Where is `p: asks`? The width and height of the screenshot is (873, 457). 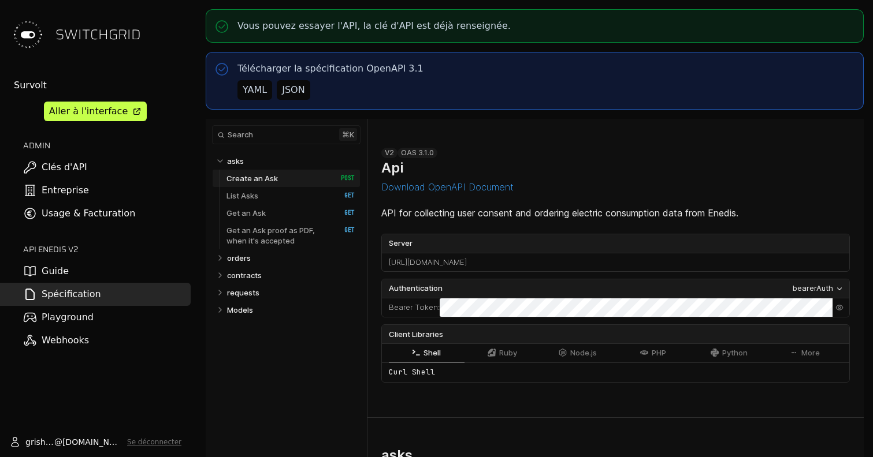 p: asks is located at coordinates (235, 161).